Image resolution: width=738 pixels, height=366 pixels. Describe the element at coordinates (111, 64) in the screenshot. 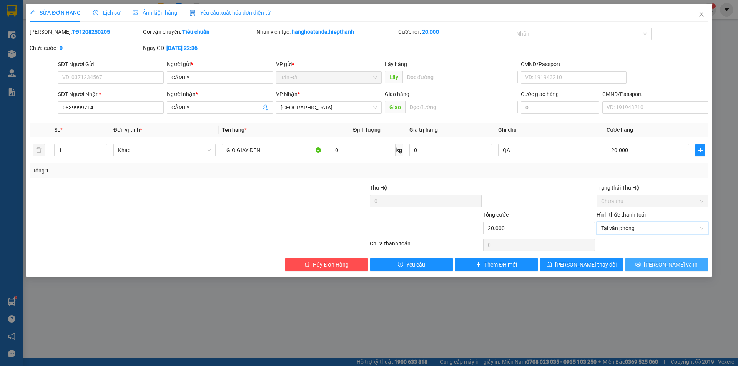

I see `div: SĐT Người Gửi` at that location.